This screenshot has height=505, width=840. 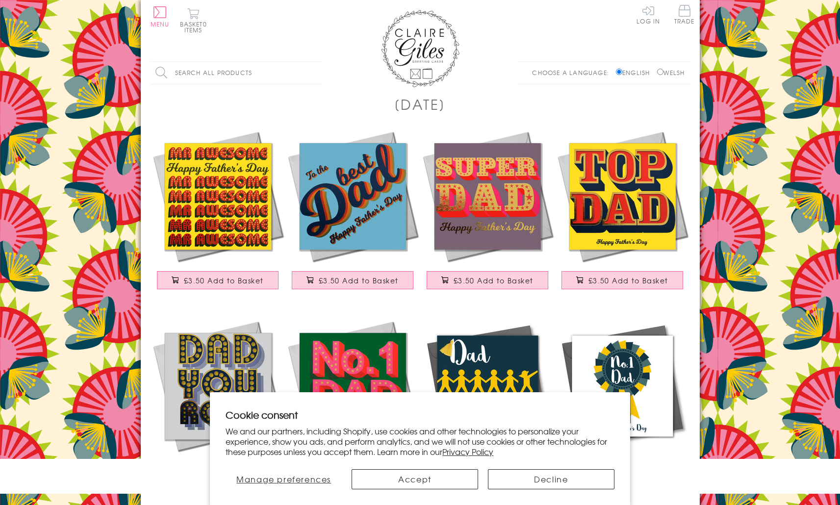 What do you see at coordinates (218, 196) in the screenshot?
I see `img: Father's Day Card, Mr Awesome, text foiled in shiny gold` at bounding box center [218, 196].